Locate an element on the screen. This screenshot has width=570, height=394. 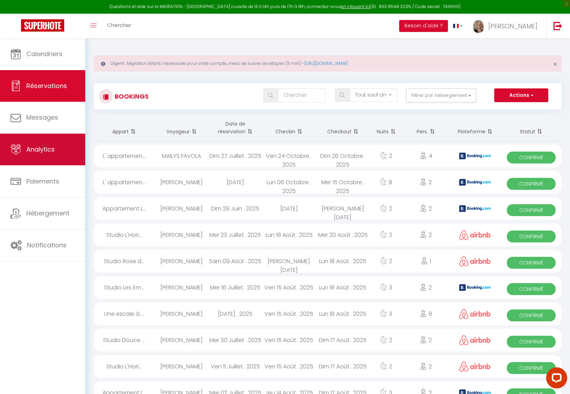
input: Chercher is located at coordinates (302, 95).